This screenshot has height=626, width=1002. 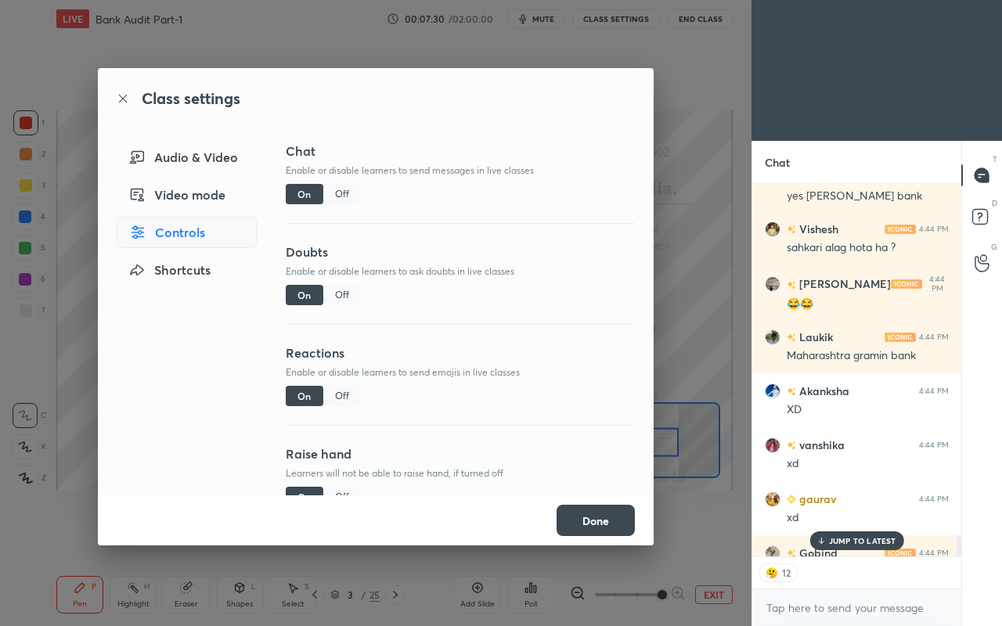 What do you see at coordinates (995, 159) in the screenshot?
I see `p: T` at bounding box center [995, 159].